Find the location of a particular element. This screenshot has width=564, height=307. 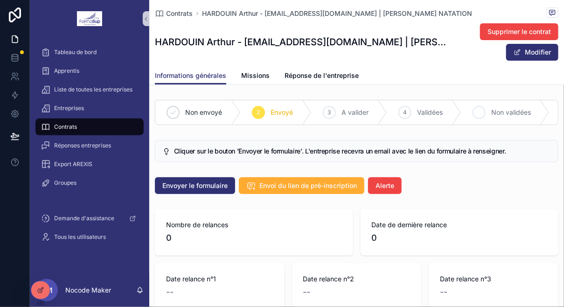

span: Date relance n°1 is located at coordinates (220, 279).